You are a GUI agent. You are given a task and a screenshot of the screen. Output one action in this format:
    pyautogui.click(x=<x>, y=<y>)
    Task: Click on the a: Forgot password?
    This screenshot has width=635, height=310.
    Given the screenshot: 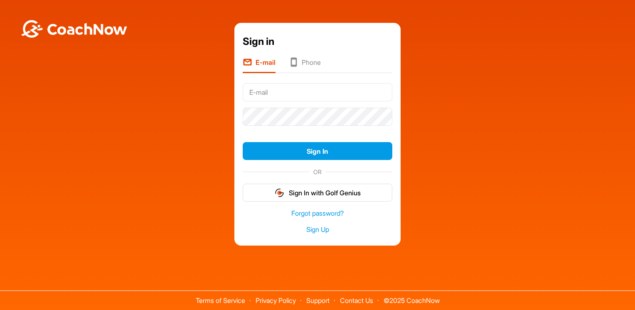 What is the action you would take?
    pyautogui.click(x=318, y=213)
    